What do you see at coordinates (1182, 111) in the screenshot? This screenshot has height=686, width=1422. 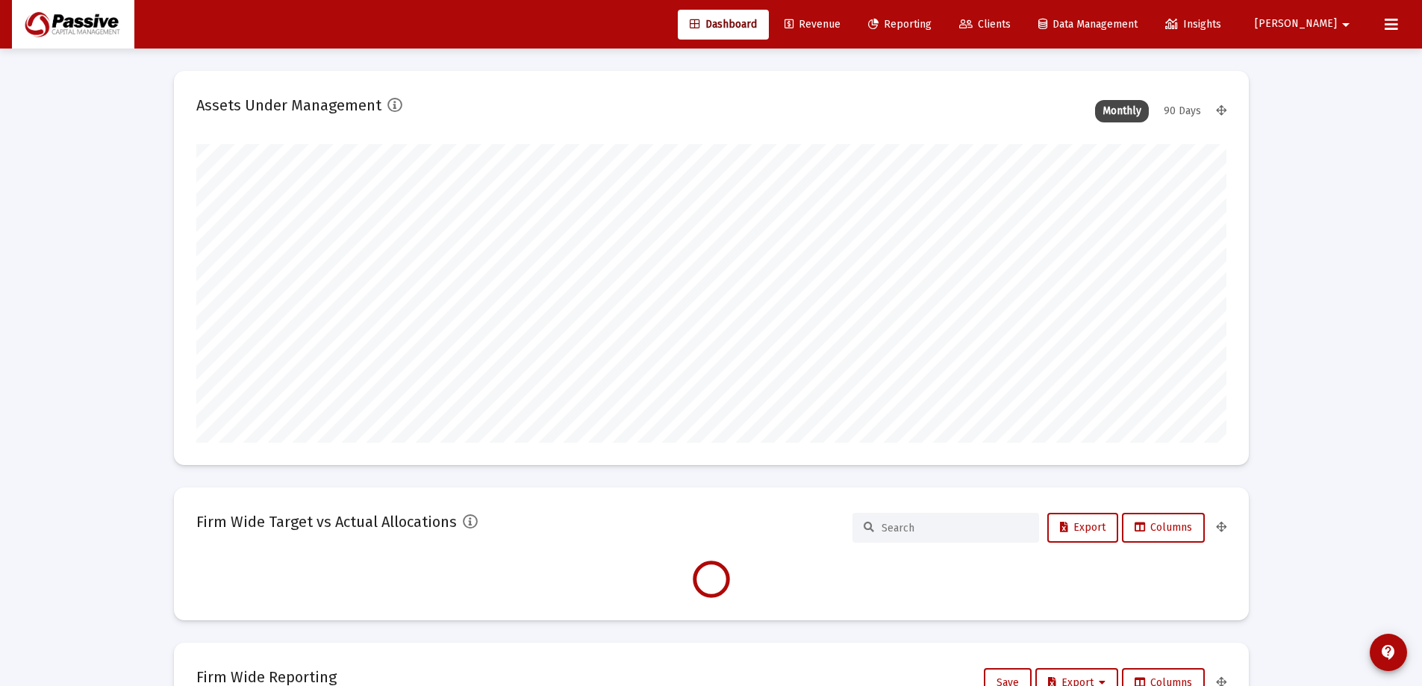 I see `div: 90 Days` at bounding box center [1182, 111].